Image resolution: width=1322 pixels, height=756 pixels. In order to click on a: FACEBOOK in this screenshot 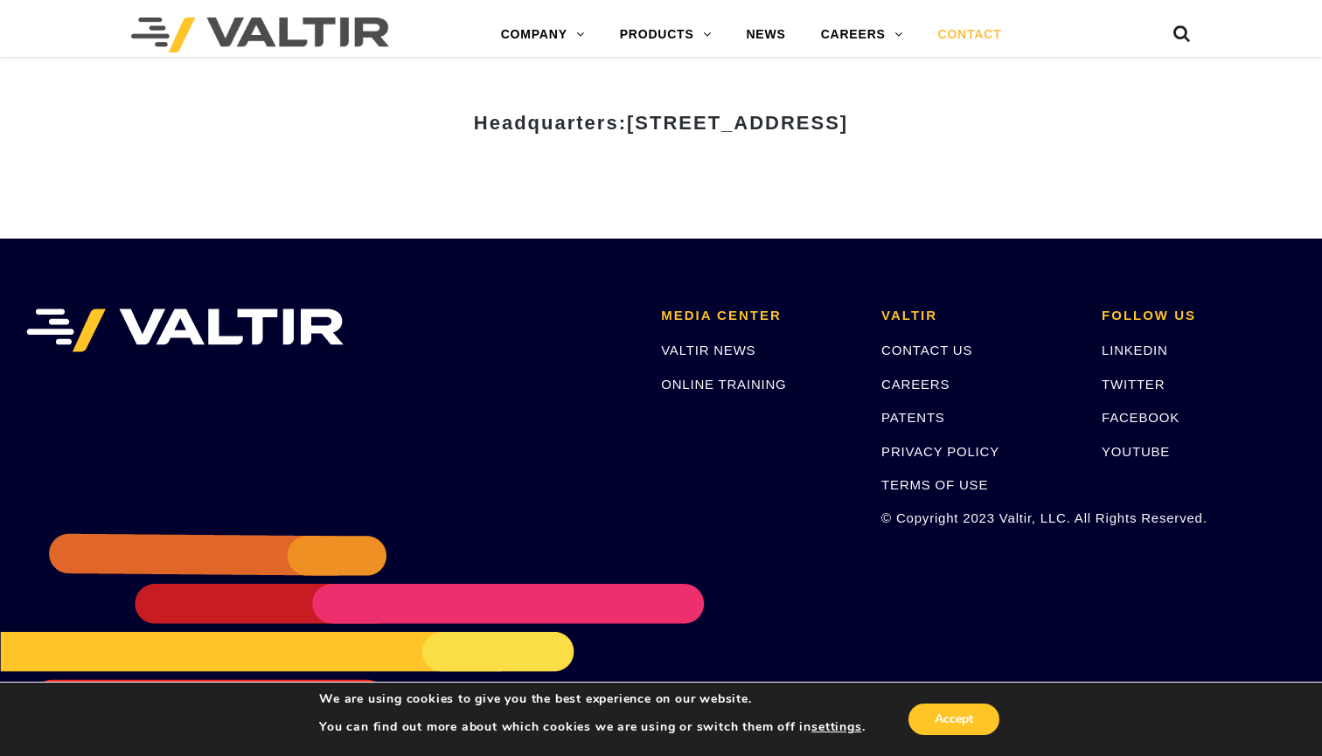, I will do `click(1140, 417)`.